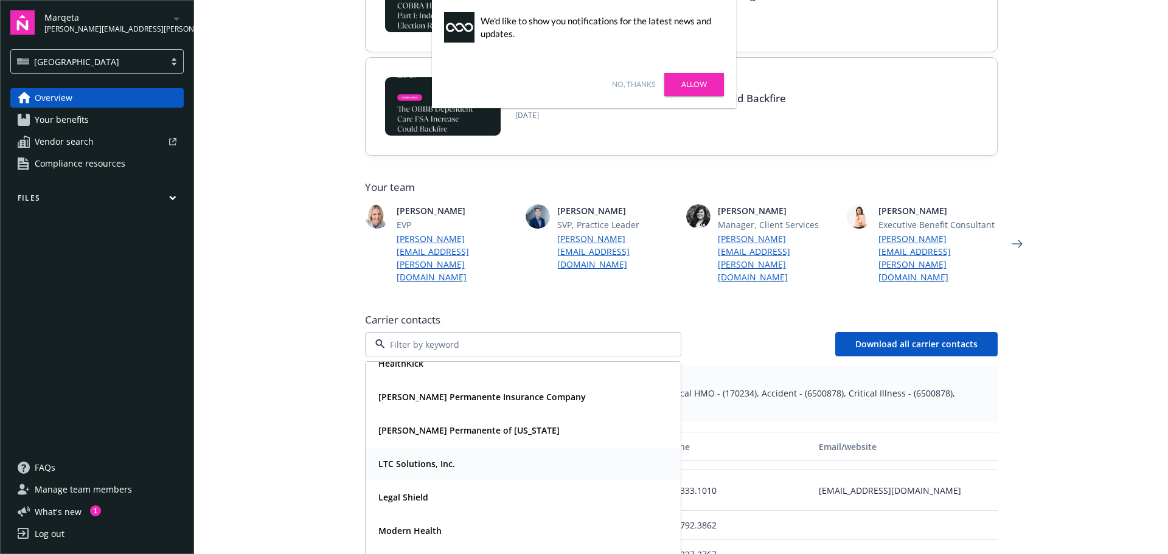 Image resolution: width=1168 pixels, height=554 pixels. What do you see at coordinates (777, 224) in the screenshot?
I see `span: Manager, Client Services` at bounding box center [777, 224].